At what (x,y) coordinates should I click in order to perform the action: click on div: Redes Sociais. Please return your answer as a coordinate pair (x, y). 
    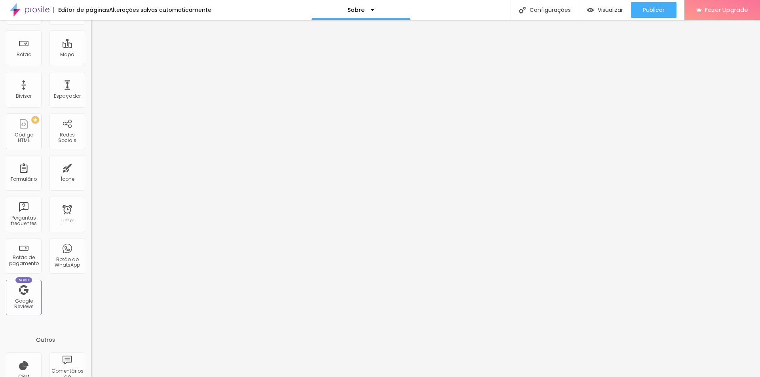
    Looking at the image, I should click on (67, 138).